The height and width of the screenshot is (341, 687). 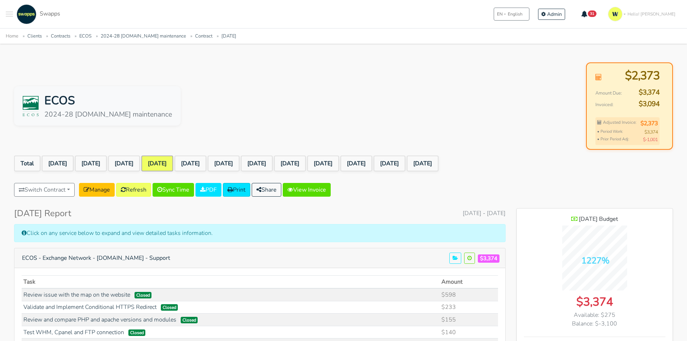 What do you see at coordinates (209, 190) in the screenshot?
I see `a: PDF` at bounding box center [209, 190].